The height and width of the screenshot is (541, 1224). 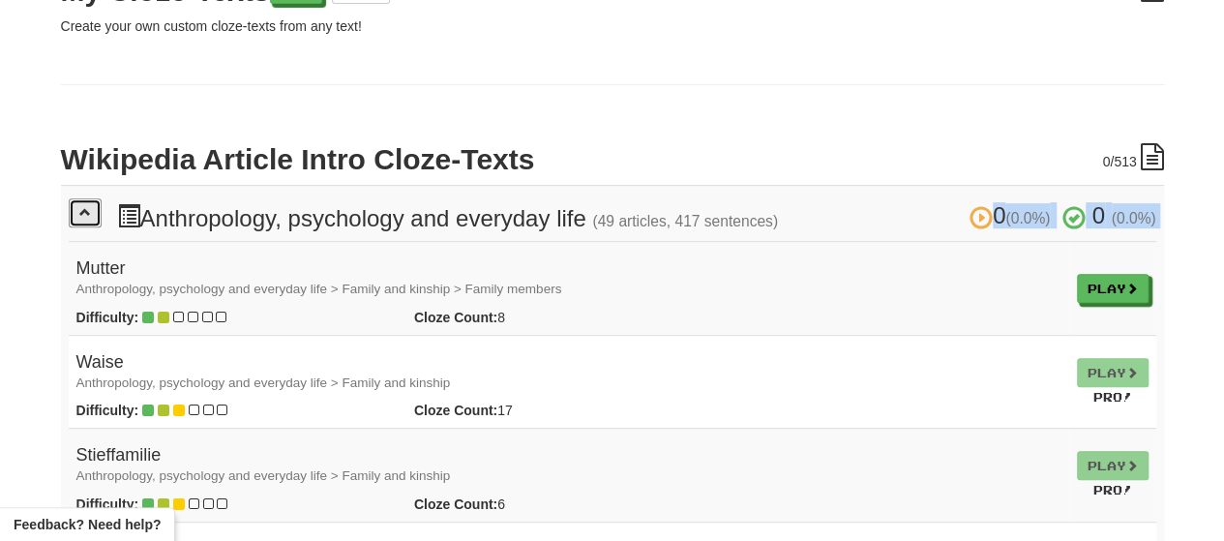 I want to click on h4: Waise, so click(x=569, y=373).